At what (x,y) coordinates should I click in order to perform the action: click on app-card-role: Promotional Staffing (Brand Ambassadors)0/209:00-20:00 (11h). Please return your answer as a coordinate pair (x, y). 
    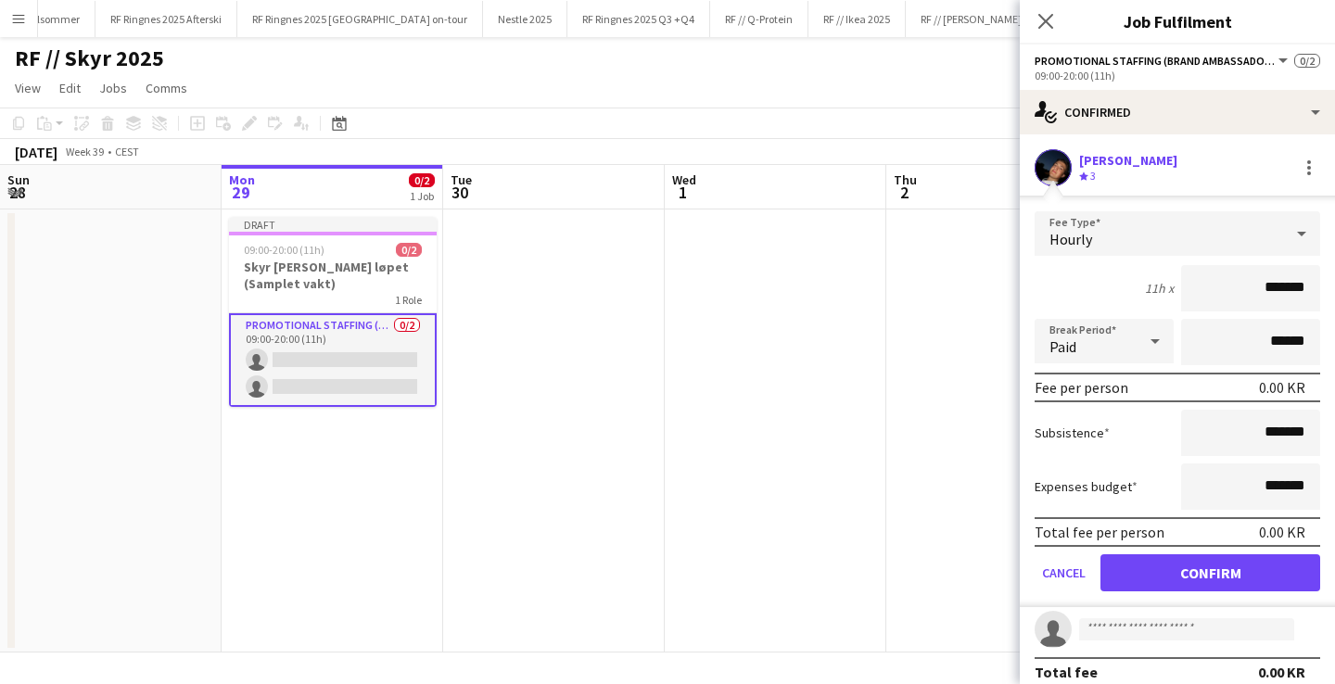
    Looking at the image, I should click on (333, 360).